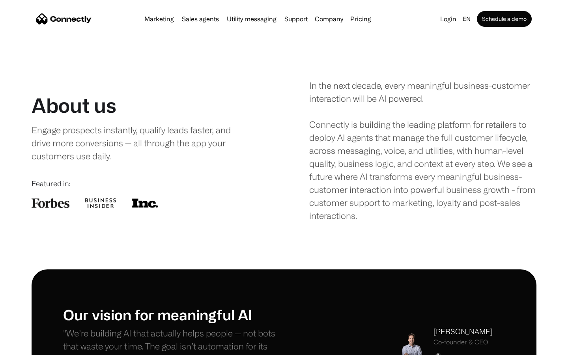 The height and width of the screenshot is (355, 568). What do you see at coordinates (360, 19) in the screenshot?
I see `a: Pricing` at bounding box center [360, 19].